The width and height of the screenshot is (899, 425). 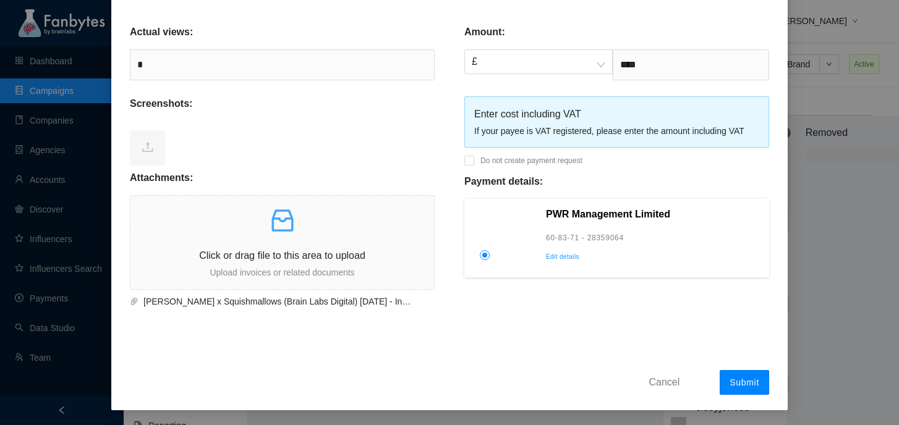 I want to click on span: delete, so click(x=427, y=302).